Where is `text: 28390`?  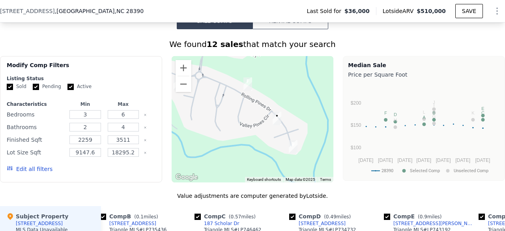 text: 28390 is located at coordinates (387, 170).